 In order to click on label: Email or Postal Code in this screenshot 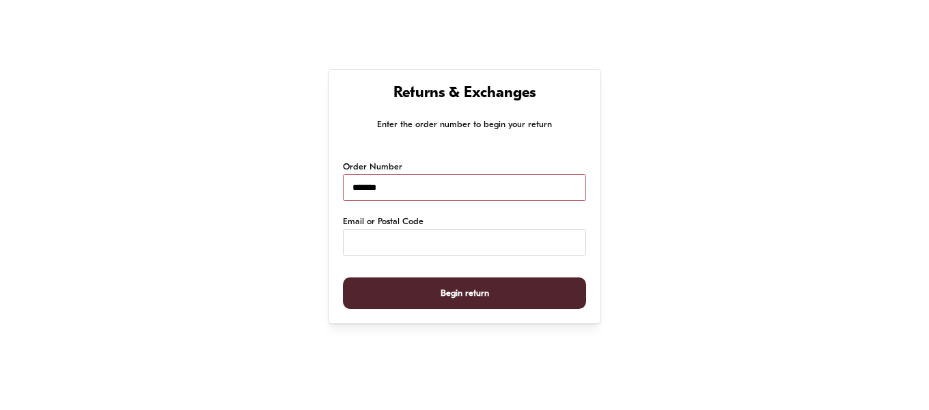, I will do `click(383, 222)`.